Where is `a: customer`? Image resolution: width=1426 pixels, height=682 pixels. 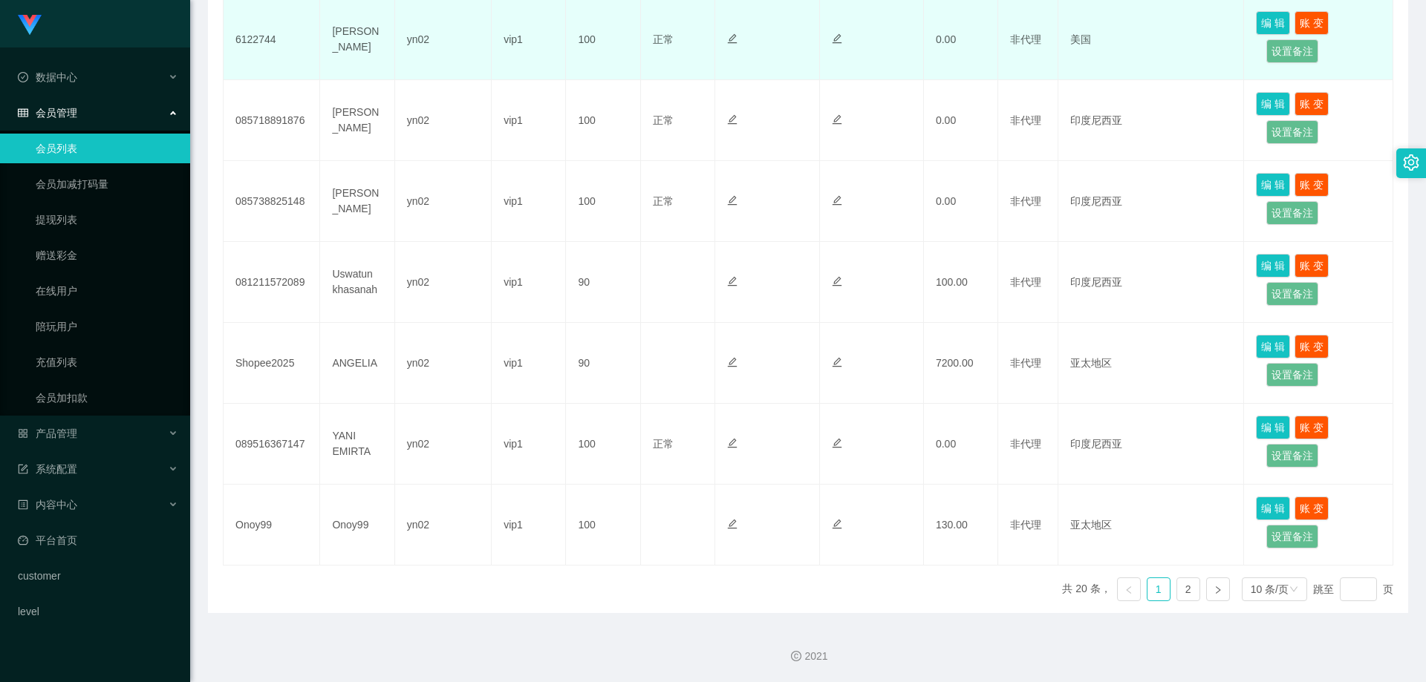
a: customer is located at coordinates (98, 576).